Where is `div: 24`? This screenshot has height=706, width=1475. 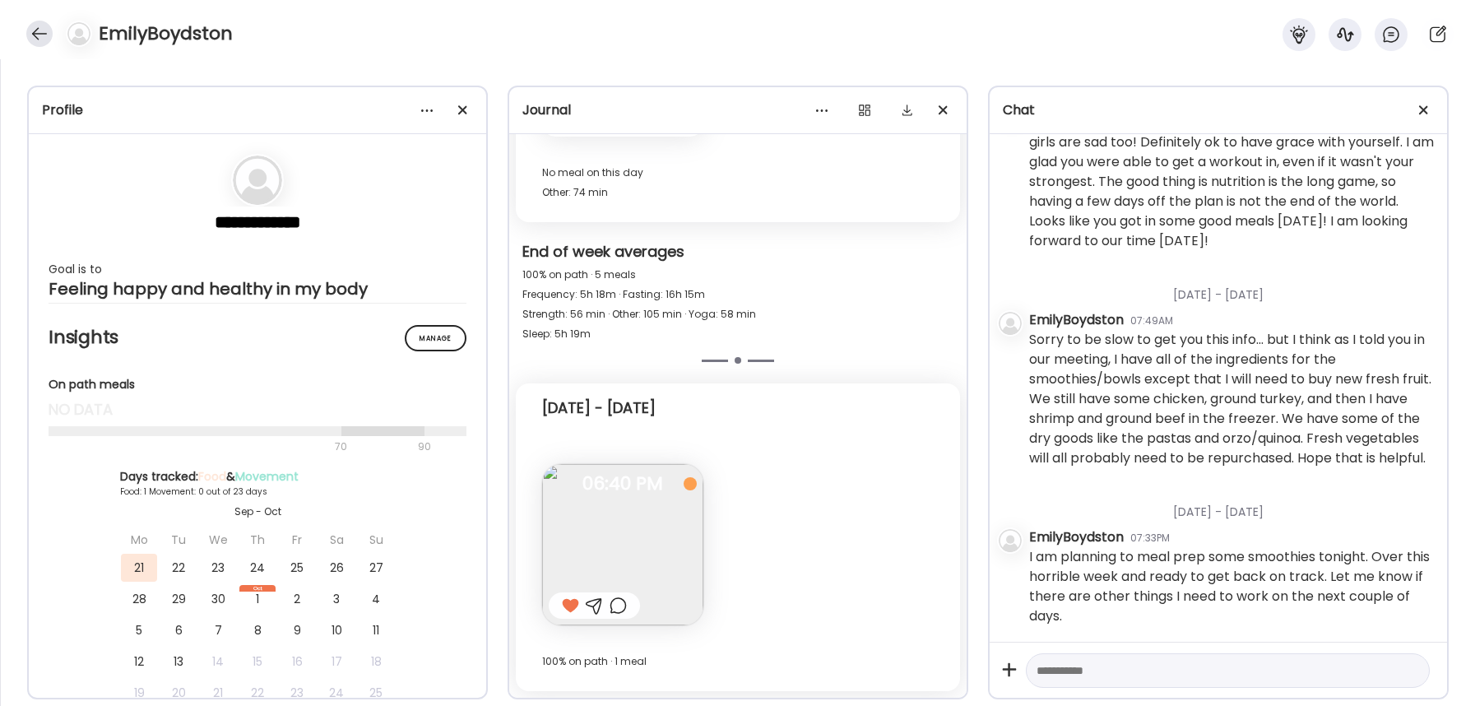
div: 24 is located at coordinates (258, 568).